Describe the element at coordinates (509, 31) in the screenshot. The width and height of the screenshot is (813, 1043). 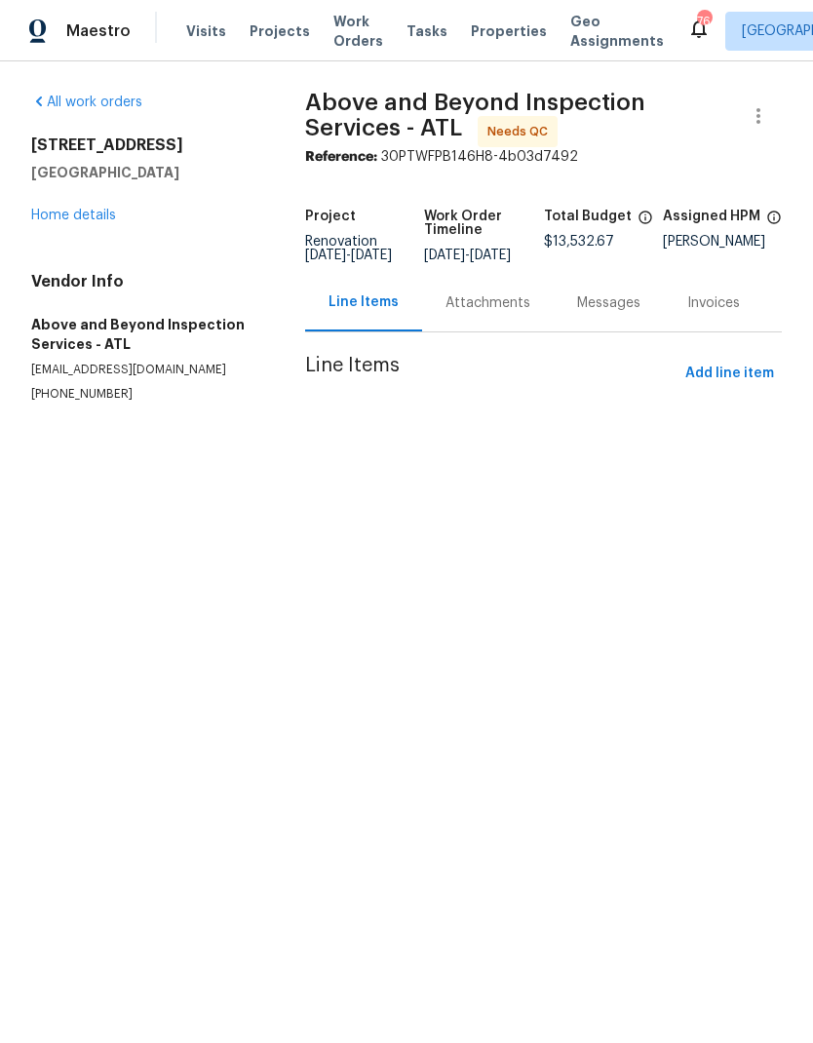
I see `span: Properties` at that location.